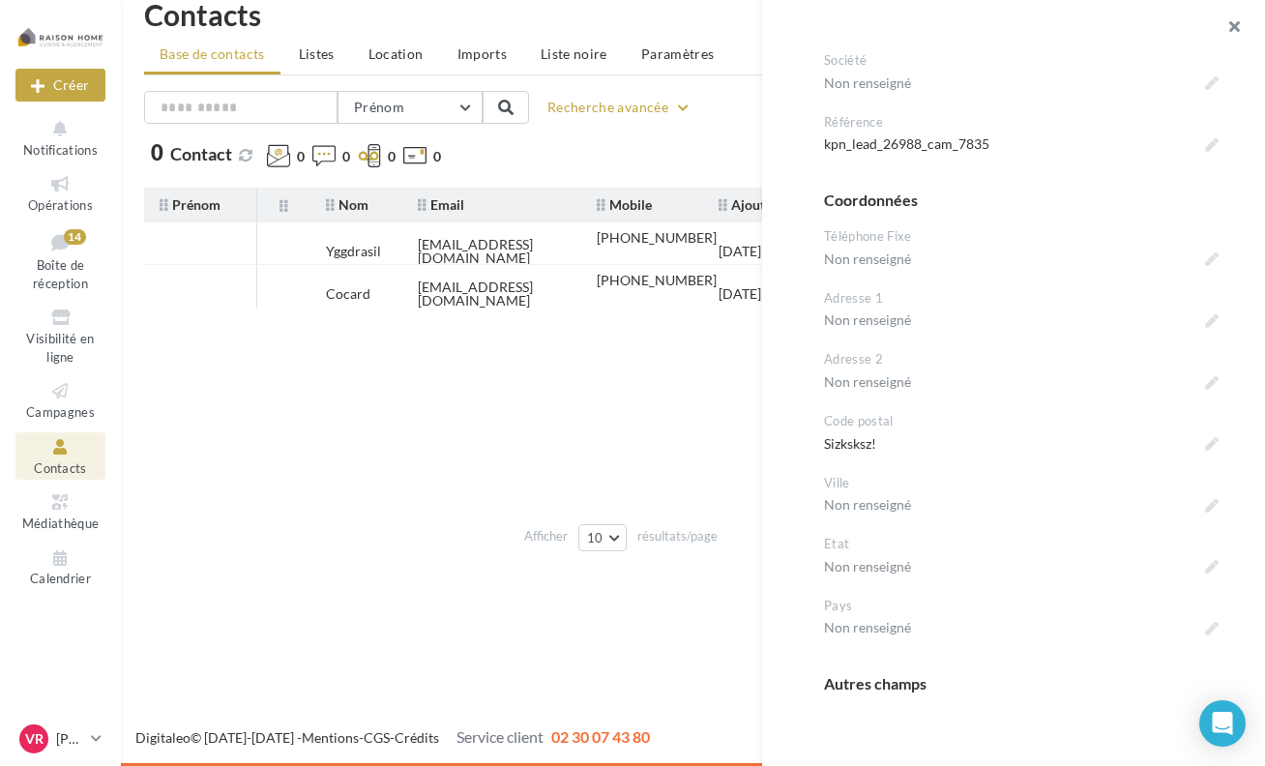 This screenshot has height=766, width=1265. What do you see at coordinates (417, 737) in the screenshot?
I see `a: Crédits` at bounding box center [417, 737].